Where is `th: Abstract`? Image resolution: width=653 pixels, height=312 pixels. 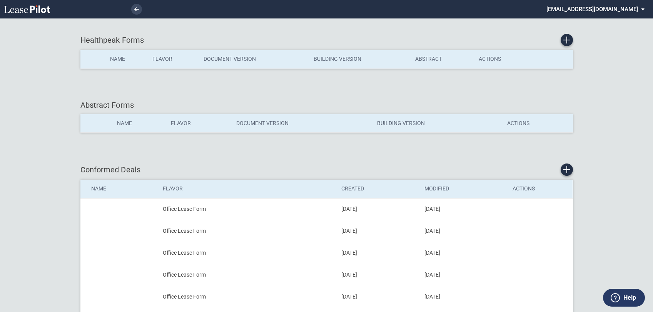 th: Abstract is located at coordinates (441, 59).